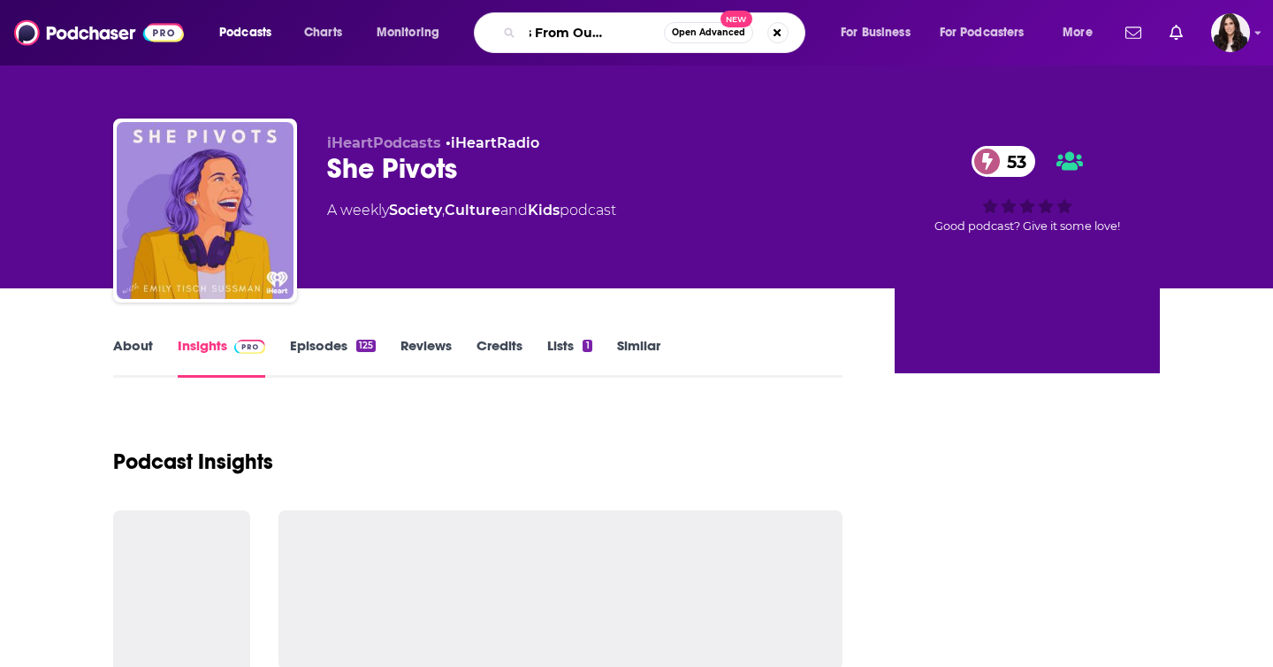  What do you see at coordinates (332, 357) in the screenshot?
I see `a: Episodes125` at bounding box center [332, 357].